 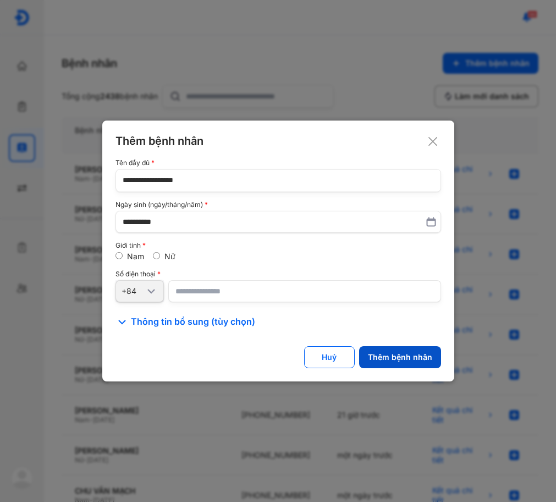 What do you see at coordinates (193, 322) in the screenshot?
I see `span: Thông tin bổ sung (tùy chọn)` at bounding box center [193, 322].